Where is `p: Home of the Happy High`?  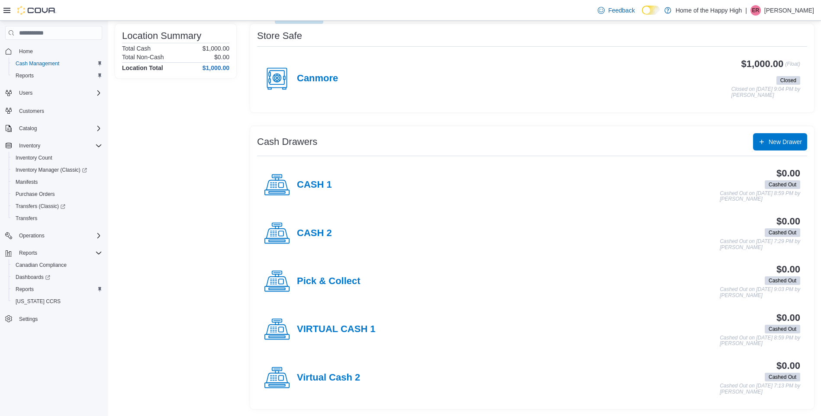 p: Home of the Happy High is located at coordinates (709, 10).